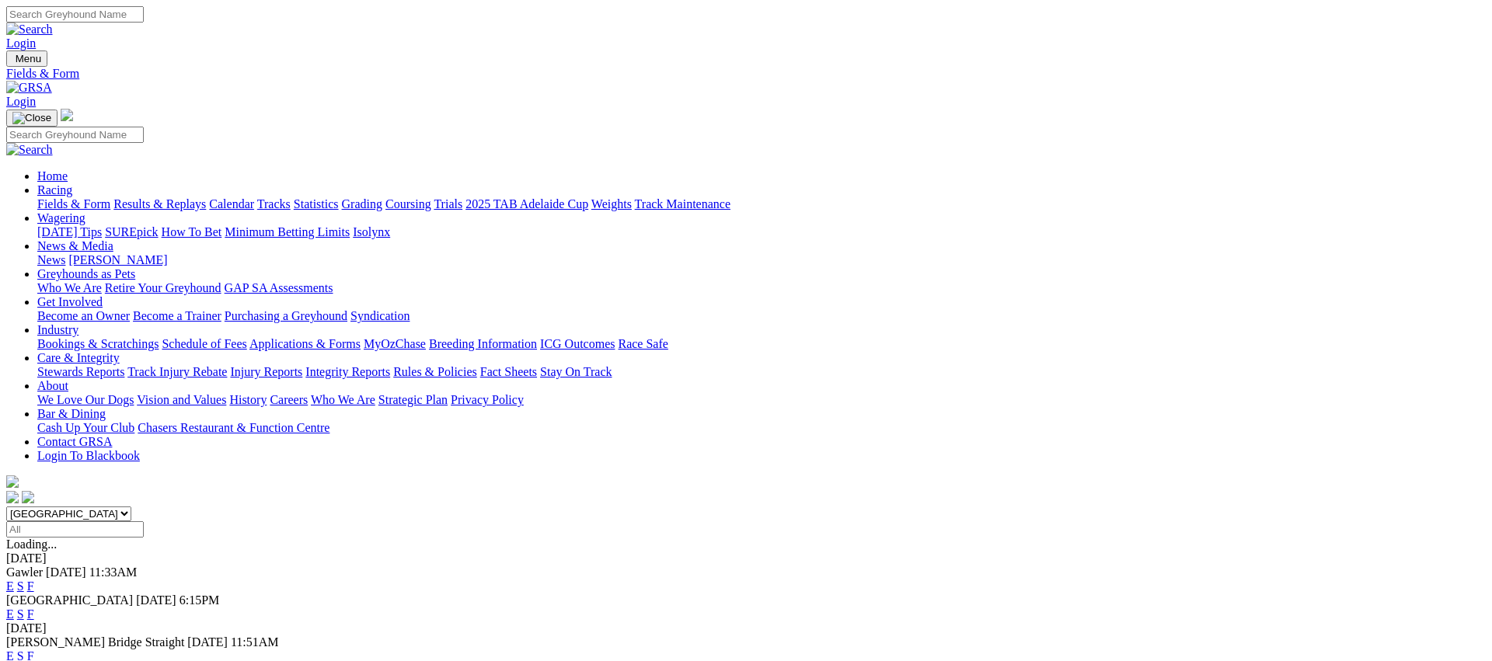  Describe the element at coordinates (266, 371) in the screenshot. I see `a: Injury Reports` at that location.